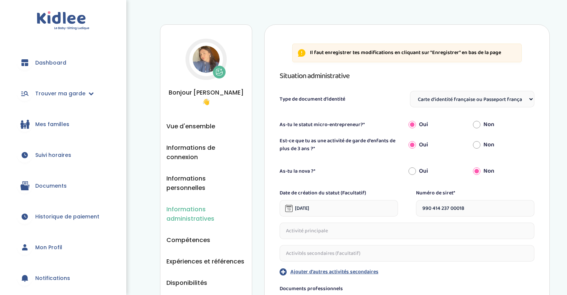 The width and height of the screenshot is (567, 295). Describe the element at coordinates (63, 247) in the screenshot. I see `a: Mon Profil` at that location.